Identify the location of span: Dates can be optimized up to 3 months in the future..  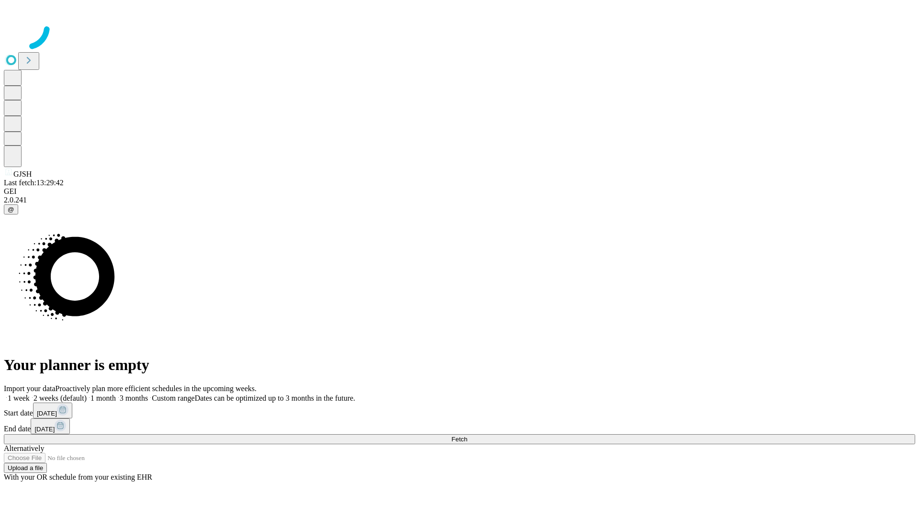
(275, 398).